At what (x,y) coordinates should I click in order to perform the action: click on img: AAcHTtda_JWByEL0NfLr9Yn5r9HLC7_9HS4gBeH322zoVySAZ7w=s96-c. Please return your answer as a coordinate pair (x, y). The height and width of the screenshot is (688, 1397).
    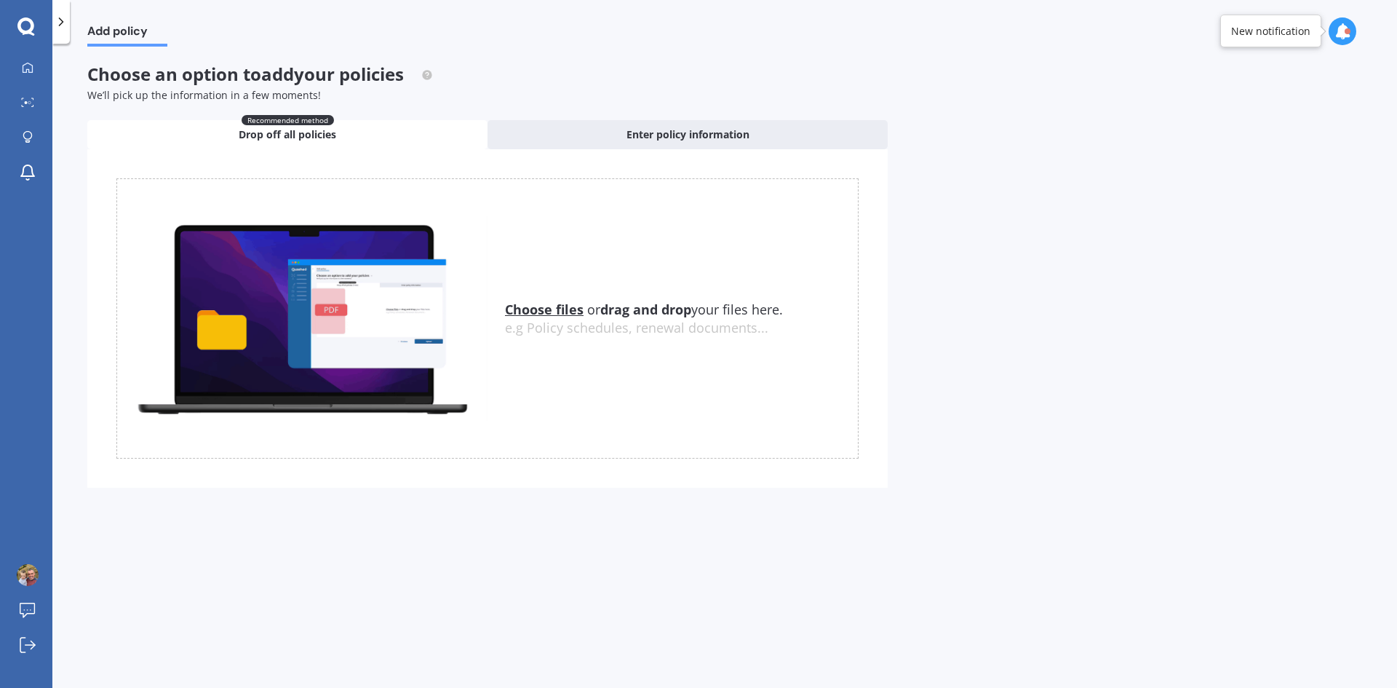
    Looking at the image, I should click on (28, 575).